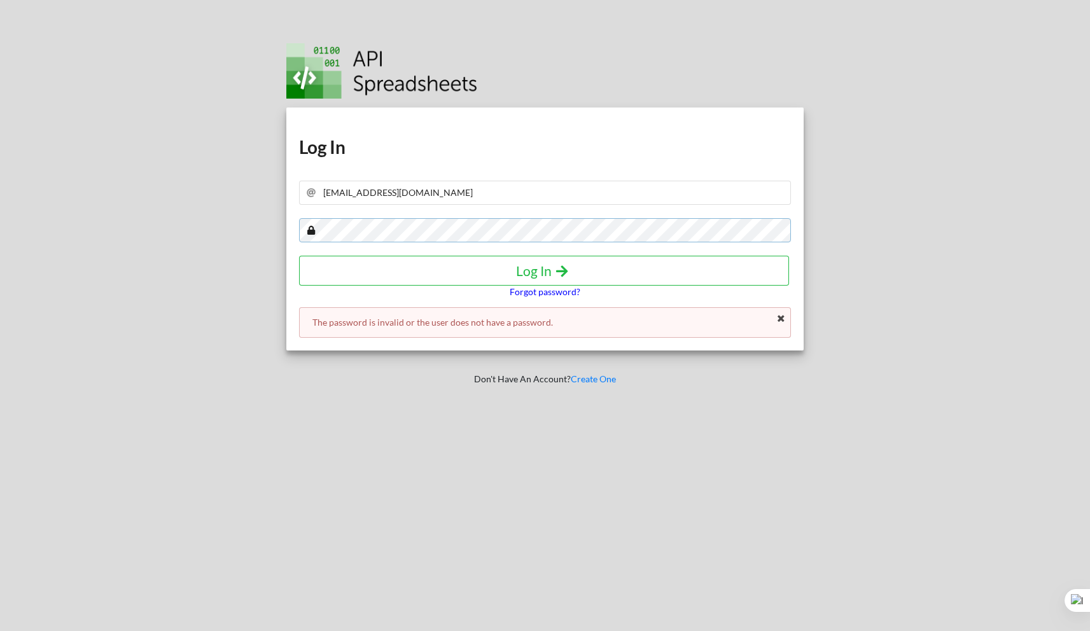 This screenshot has width=1090, height=631. I want to click on a: Create One, so click(593, 379).